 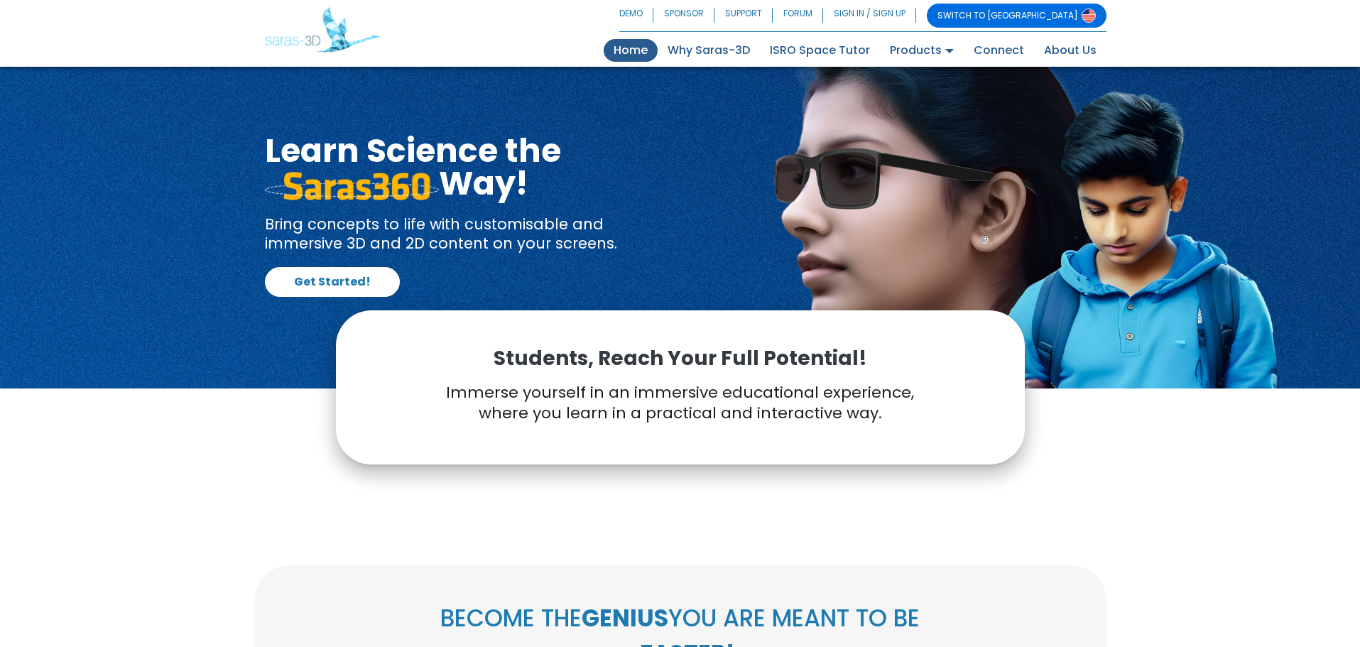 I want to click on img: Switch to USA, so click(x=1088, y=16).